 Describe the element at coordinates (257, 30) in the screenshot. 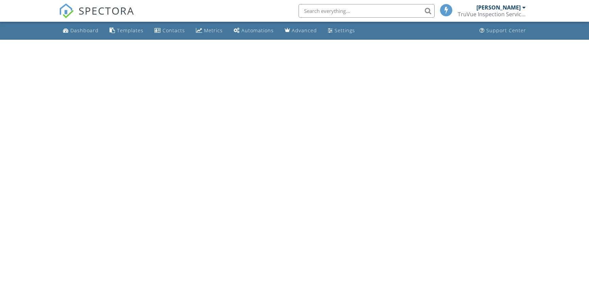

I see `div: Automations` at that location.